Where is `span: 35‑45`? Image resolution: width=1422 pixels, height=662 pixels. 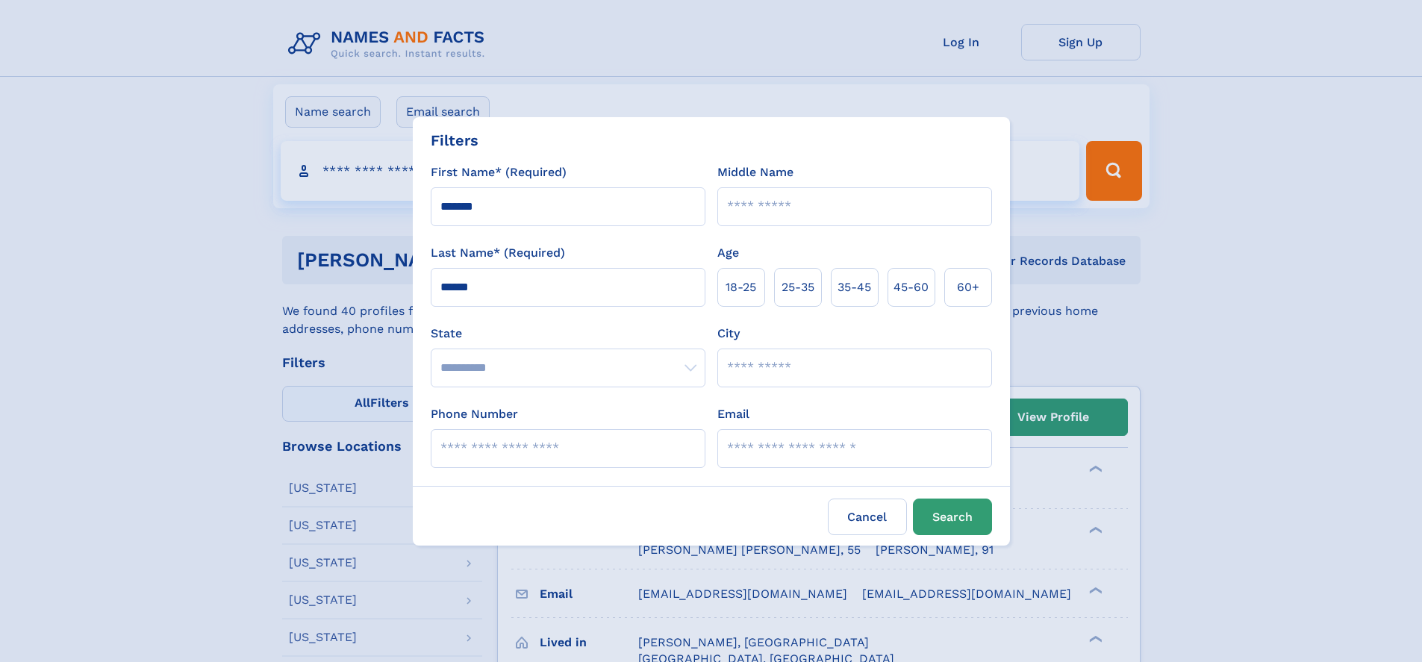
span: 35‑45 is located at coordinates (854, 287).